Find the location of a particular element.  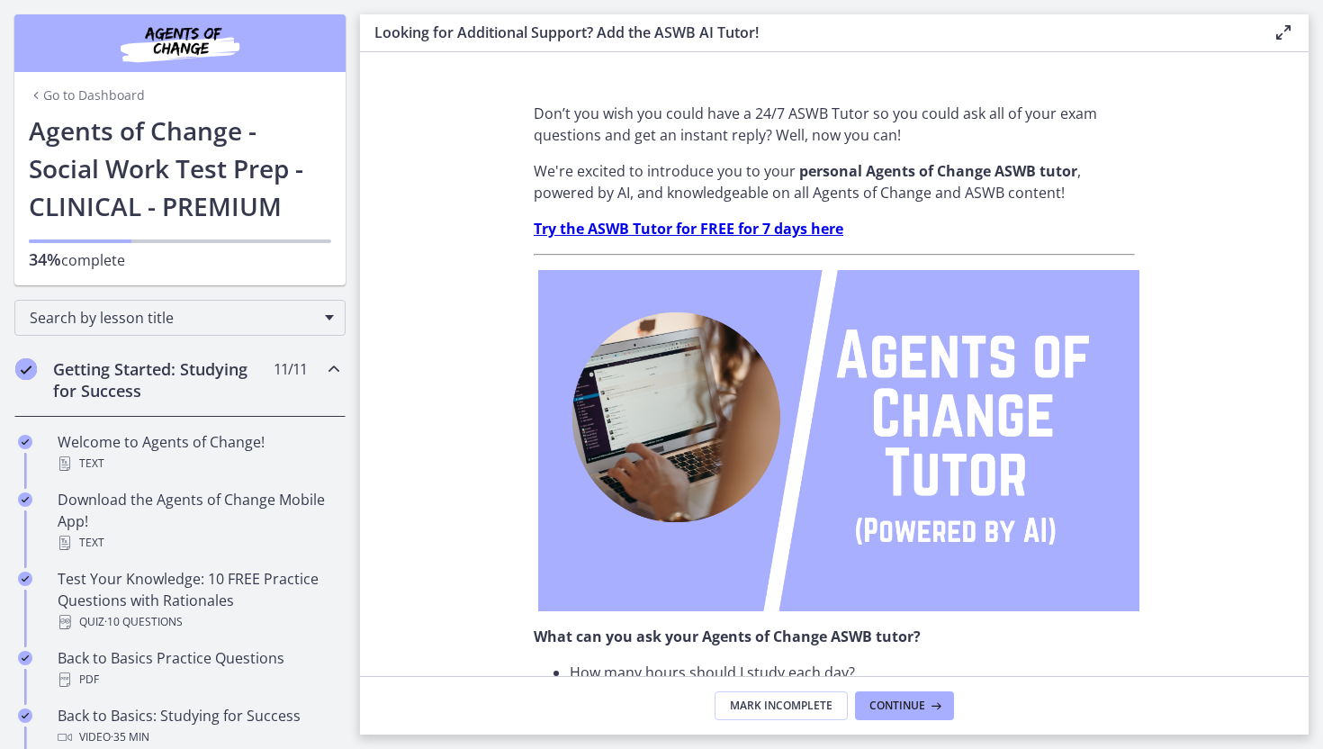

span: Continue is located at coordinates (897, 705).